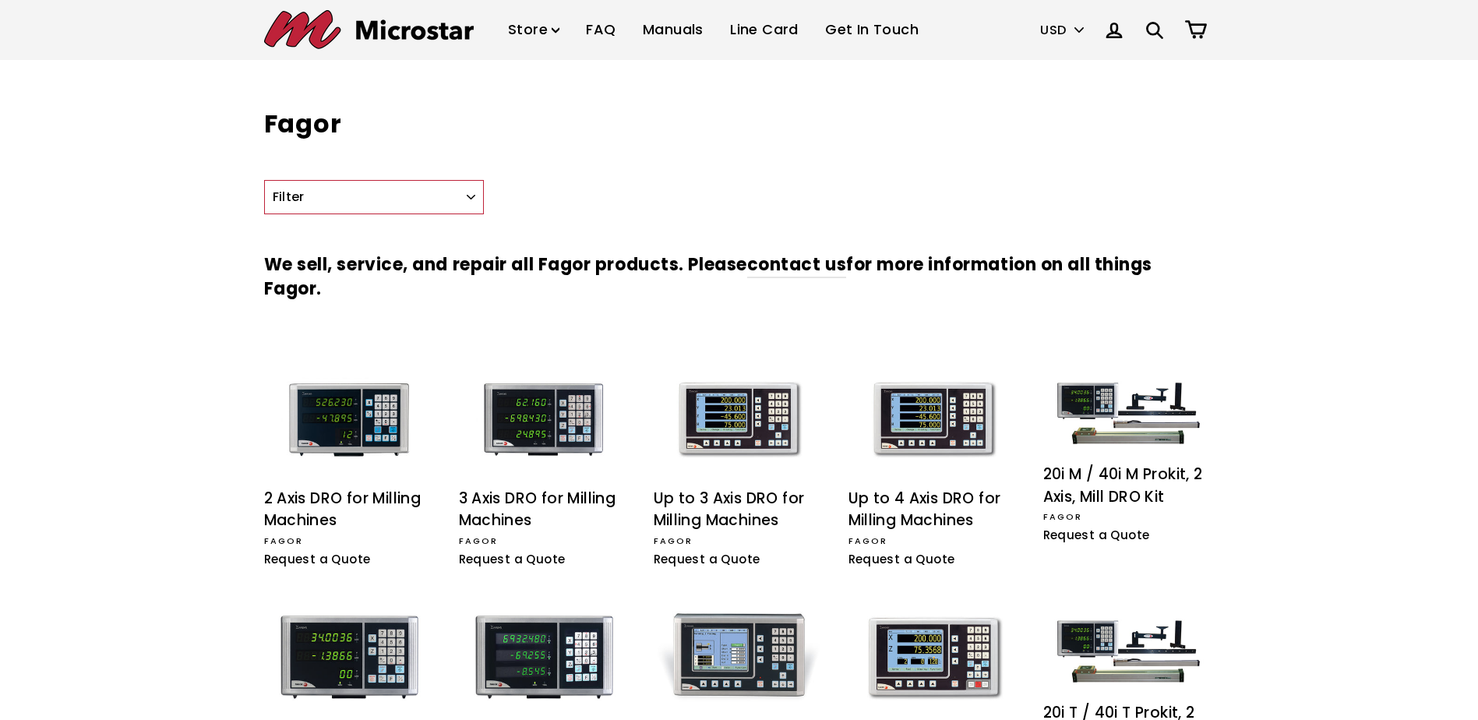 The image size is (1478, 720). What do you see at coordinates (1129, 485) in the screenshot?
I see `div: 20i M / 40i M Prokit, 2 Axis, Mill DRO Kit` at bounding box center [1129, 485].